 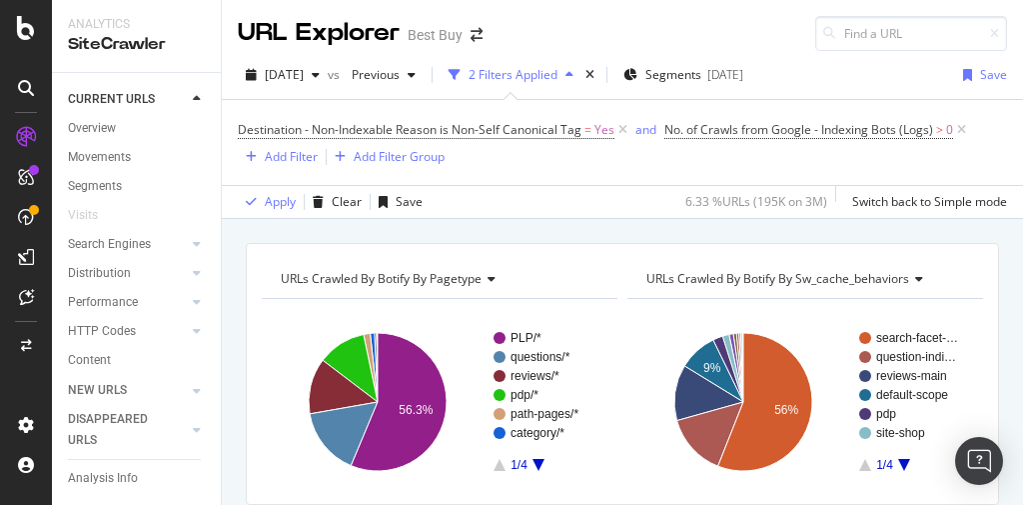 What do you see at coordinates (103, 302) in the screenshot?
I see `div: Performance` at bounding box center [103, 302].